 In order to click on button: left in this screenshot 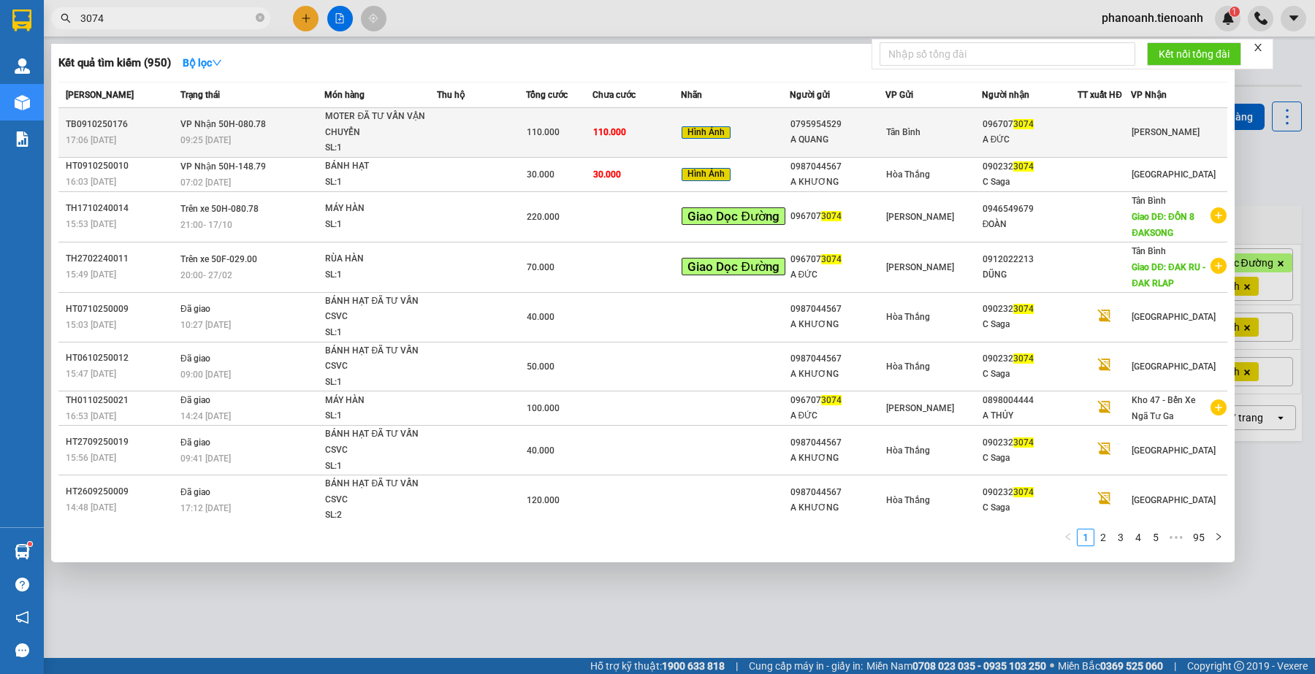, I will do `click(1068, 537)`.